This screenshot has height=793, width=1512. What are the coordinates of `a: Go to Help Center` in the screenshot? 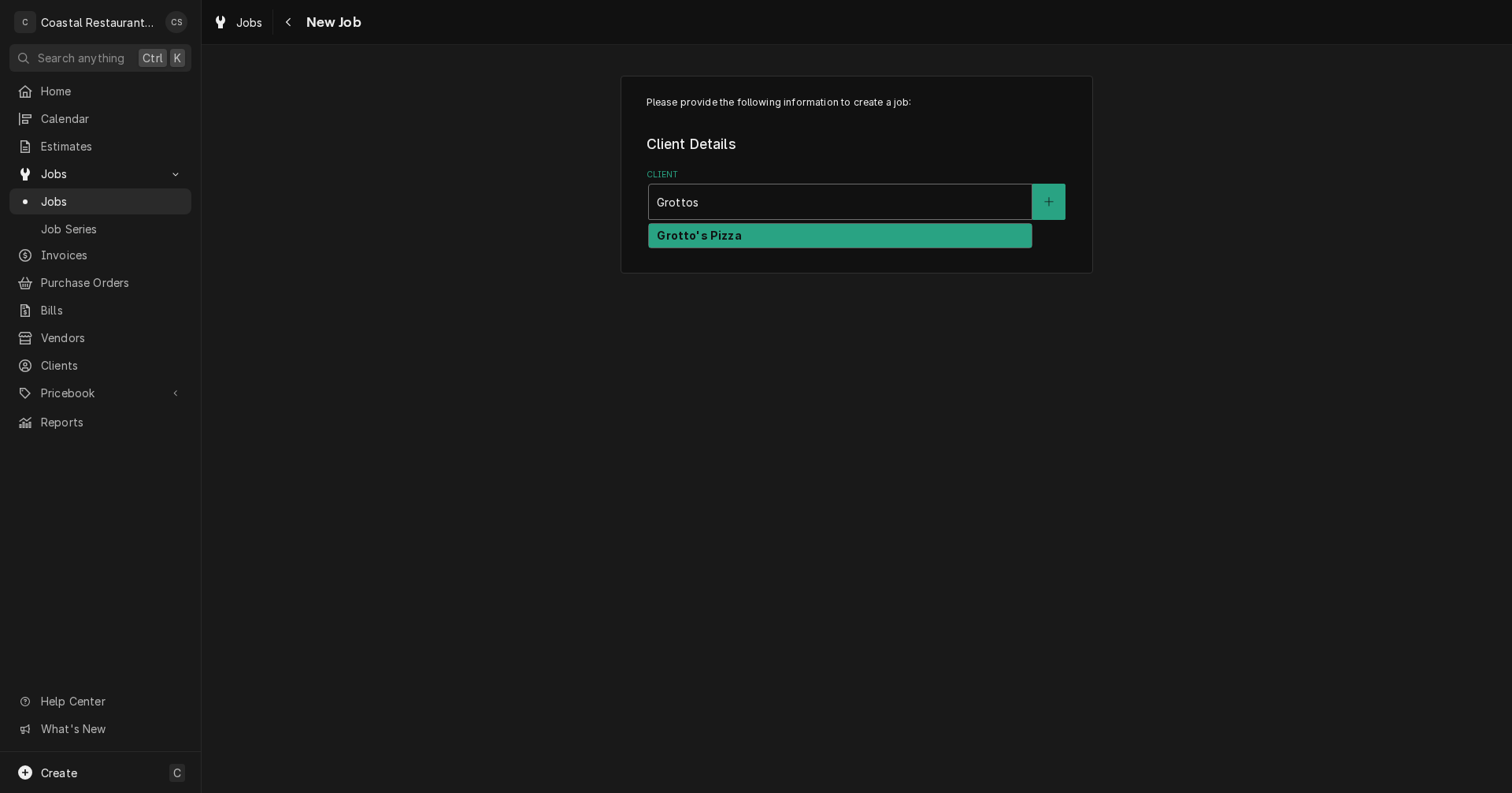 It's located at (100, 700).